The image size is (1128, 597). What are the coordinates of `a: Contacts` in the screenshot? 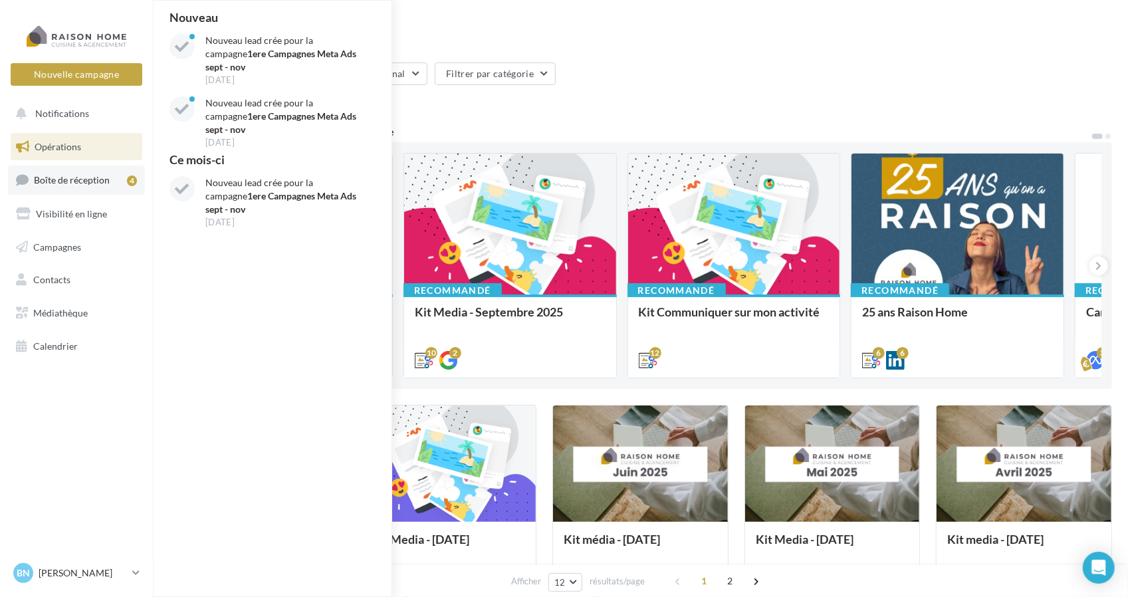 It's located at (76, 280).